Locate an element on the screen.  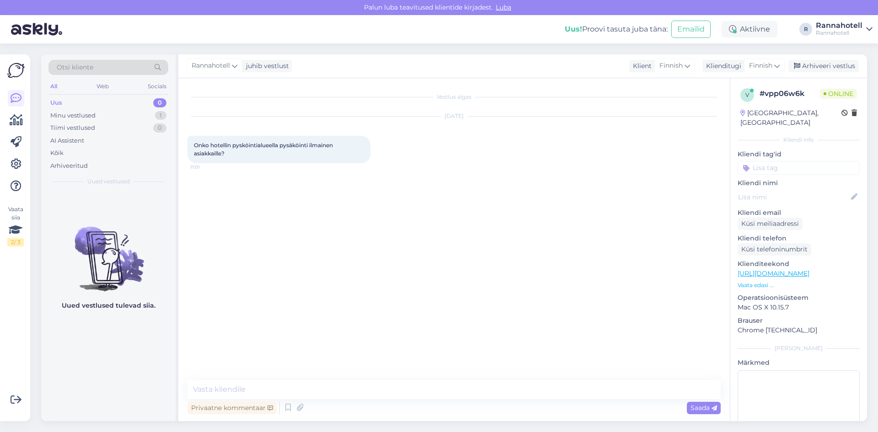
p: Kliendi telefon is located at coordinates (798, 238).